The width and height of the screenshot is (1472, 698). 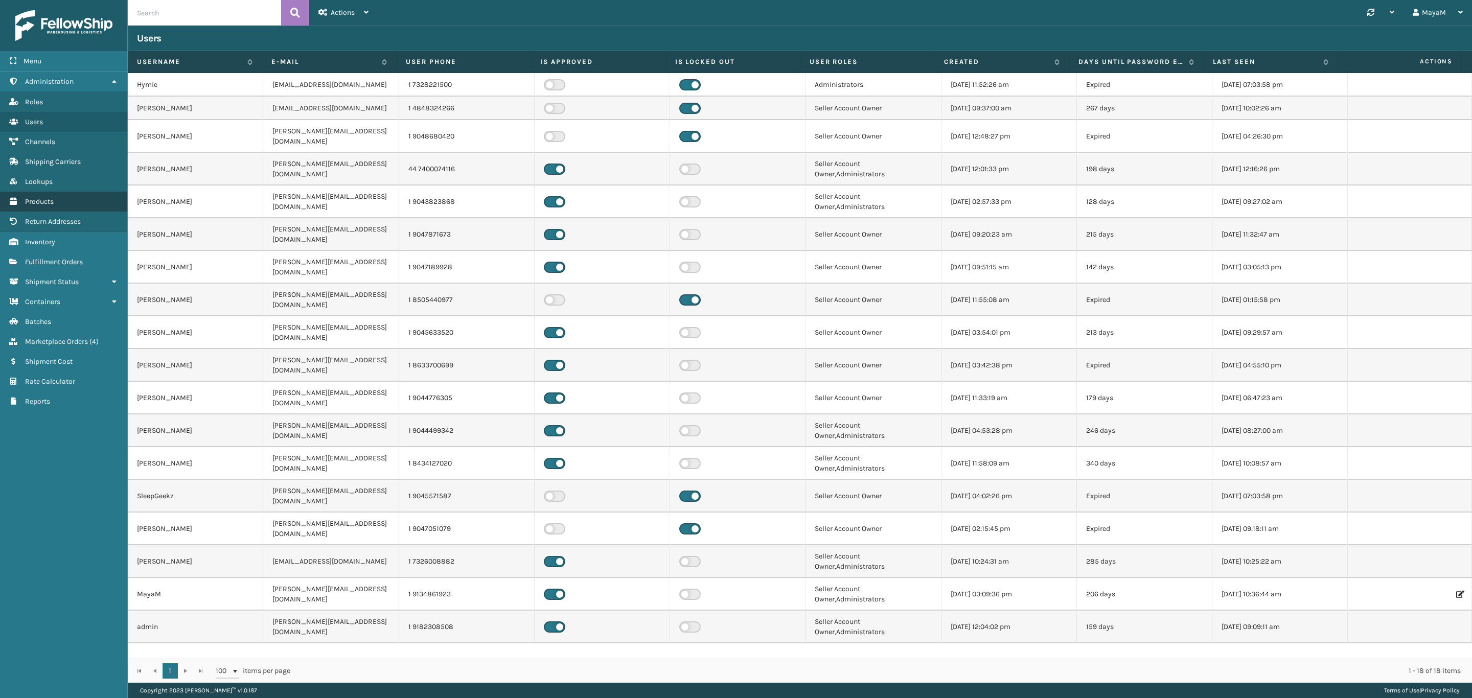 What do you see at coordinates (94, 341) in the screenshot?
I see `span: ( 4 )` at bounding box center [94, 341].